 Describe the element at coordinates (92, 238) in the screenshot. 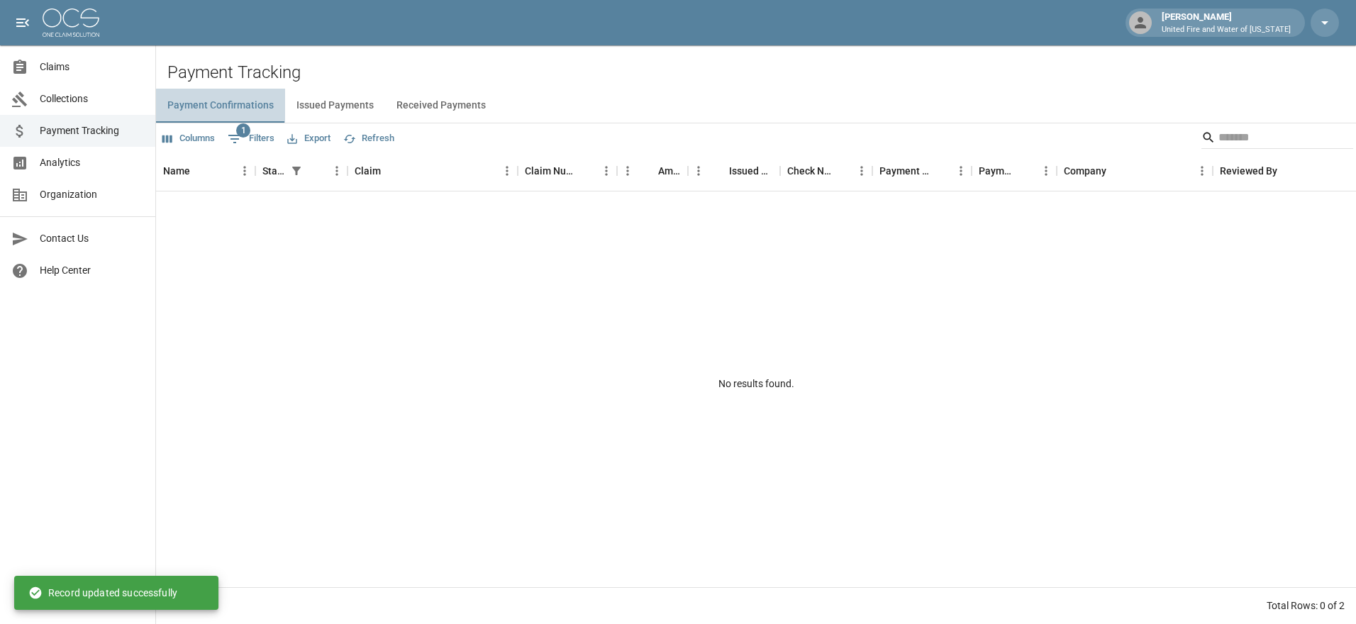

I see `span: Contact Us` at that location.